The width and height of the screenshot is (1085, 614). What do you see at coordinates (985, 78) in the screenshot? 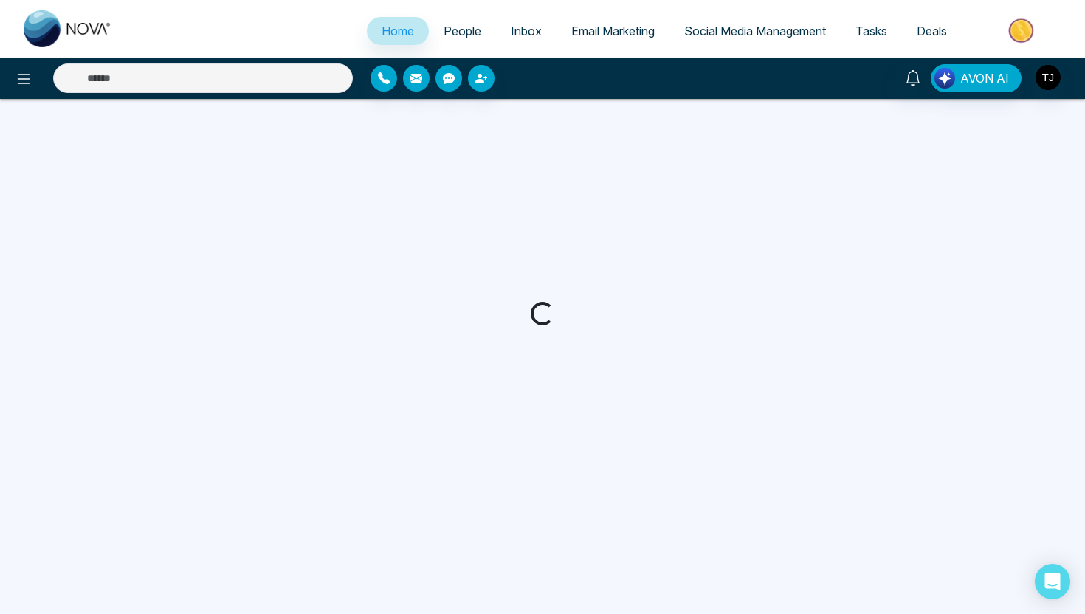
I see `span: AVON AI` at bounding box center [985, 78].